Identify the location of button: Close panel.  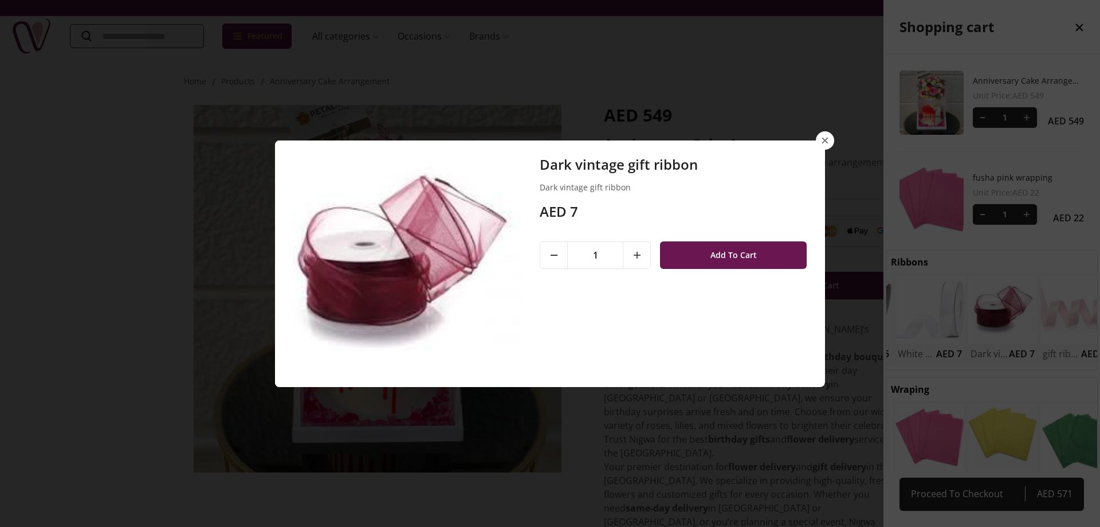
(825, 140).